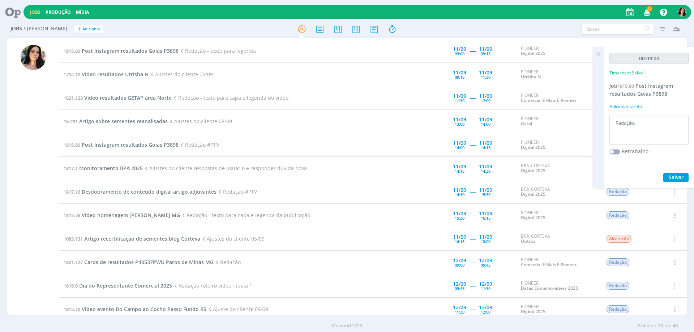 This screenshot has height=332, width=694. Describe the element at coordinates (619, 239) in the screenshot. I see `span: Alteração` at that location.